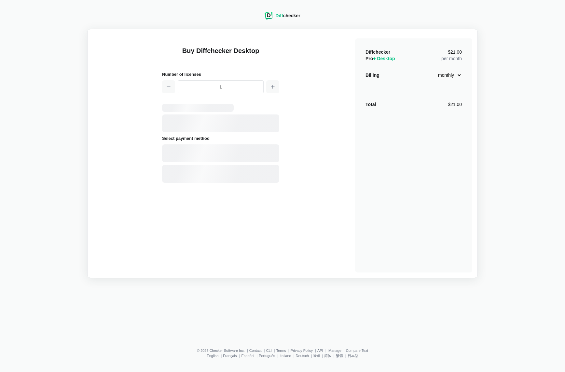 This screenshot has height=372, width=565. What do you see at coordinates (372, 75) in the screenshot?
I see `div: Billing` at bounding box center [372, 75].